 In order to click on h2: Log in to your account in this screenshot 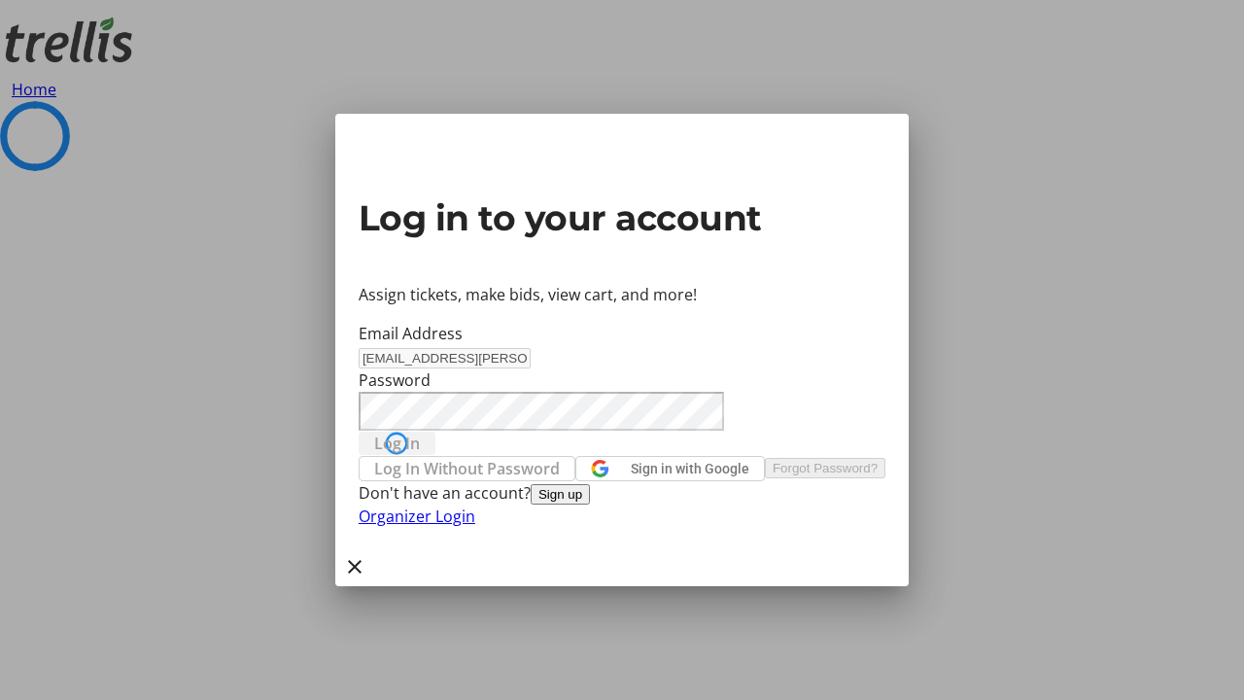, I will do `click(622, 218)`.